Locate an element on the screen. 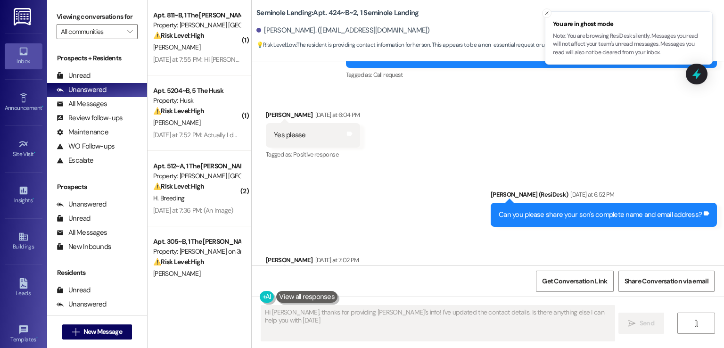  a: Inbox is located at coordinates (24, 56).